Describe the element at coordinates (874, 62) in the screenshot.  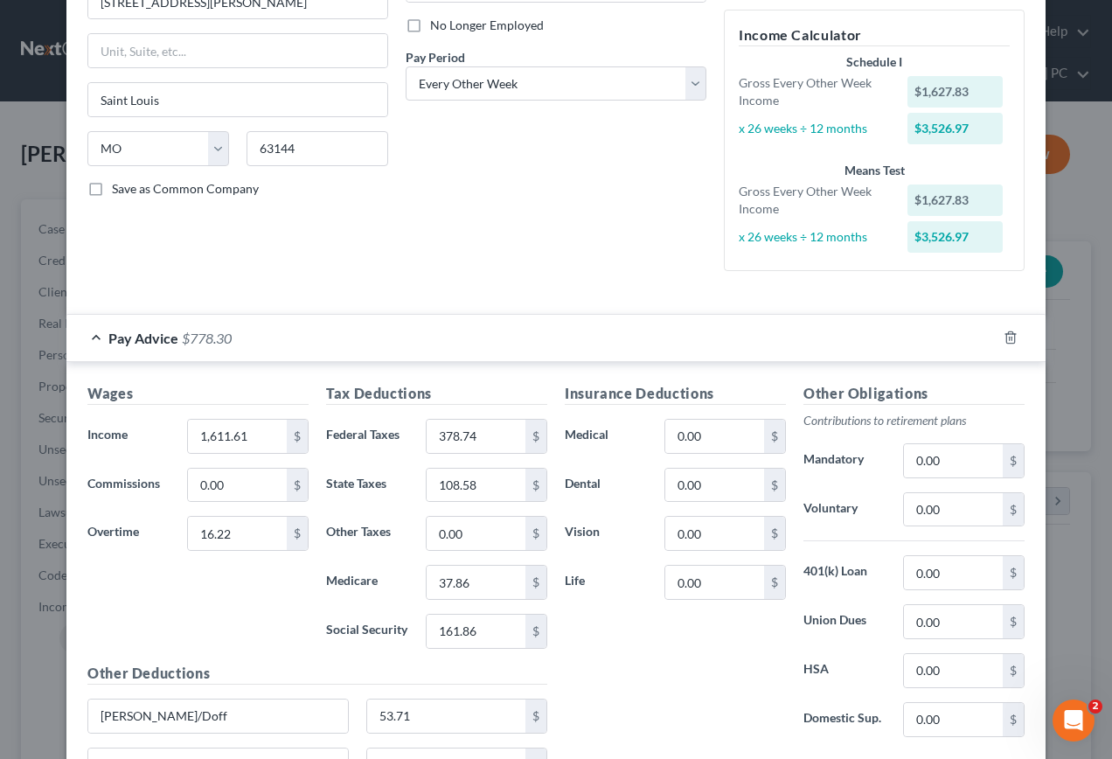
I see `div: Schedule I` at that location.